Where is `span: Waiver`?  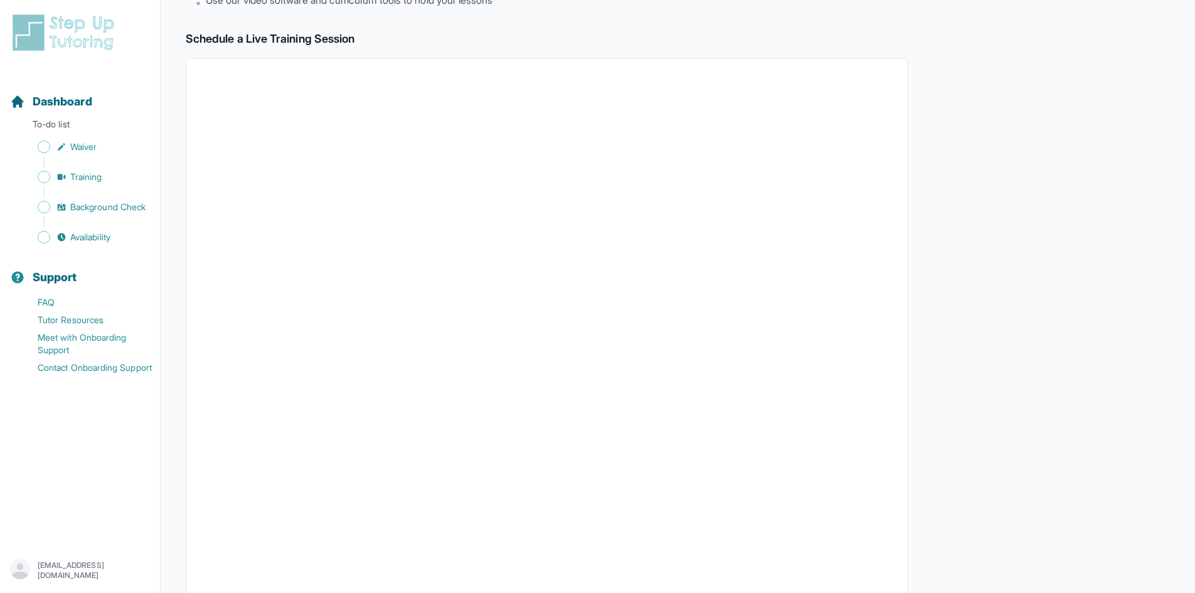 span: Waiver is located at coordinates (83, 147).